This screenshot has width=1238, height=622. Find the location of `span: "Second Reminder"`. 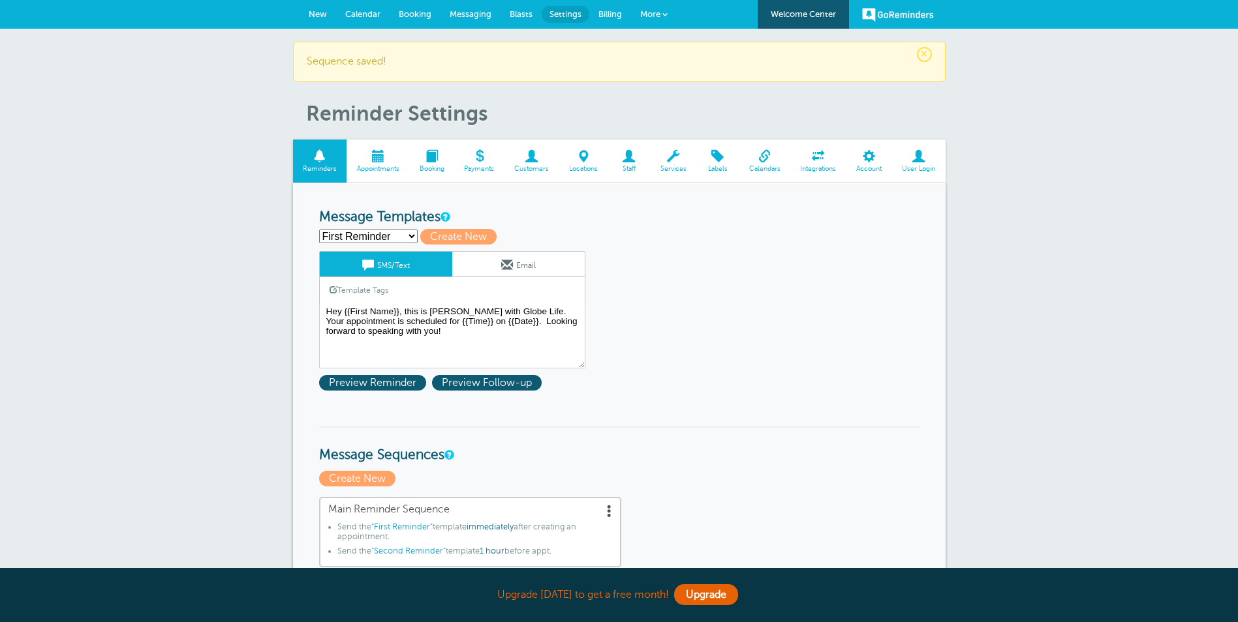

span: "Second Reminder" is located at coordinates (408, 551).